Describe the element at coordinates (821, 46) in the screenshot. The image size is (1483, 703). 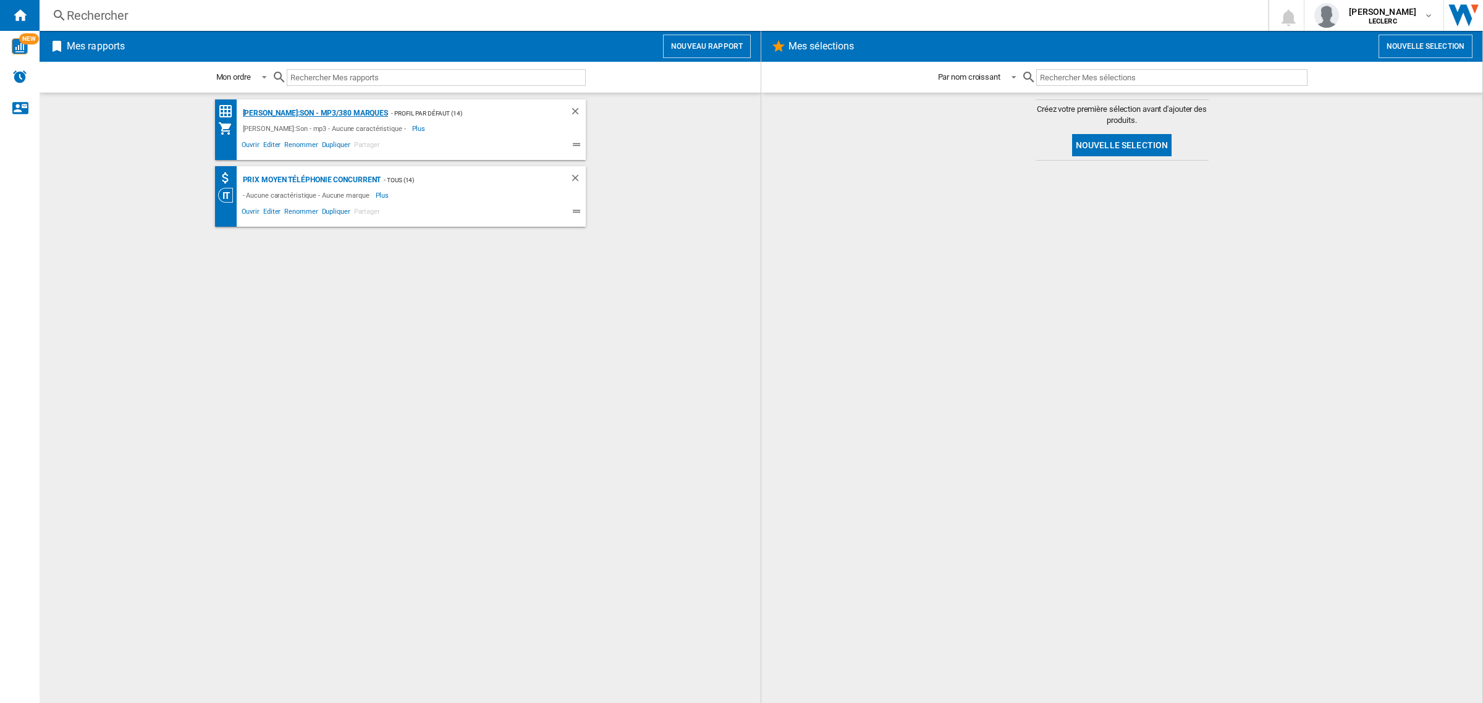
I see `h2: Mes sélections` at that location.